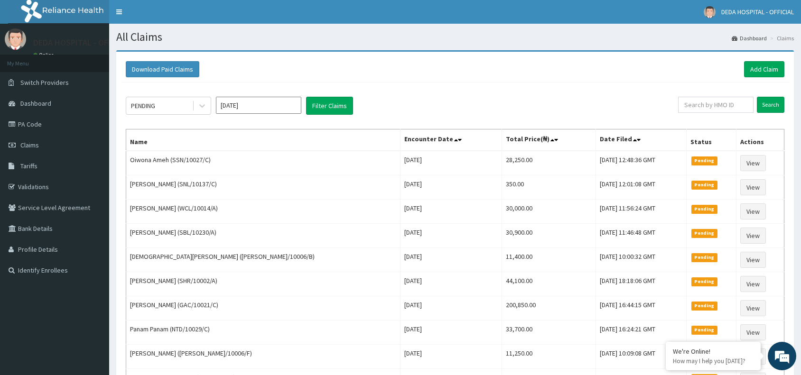  What do you see at coordinates (749, 38) in the screenshot?
I see `a: Dashboard` at bounding box center [749, 38].